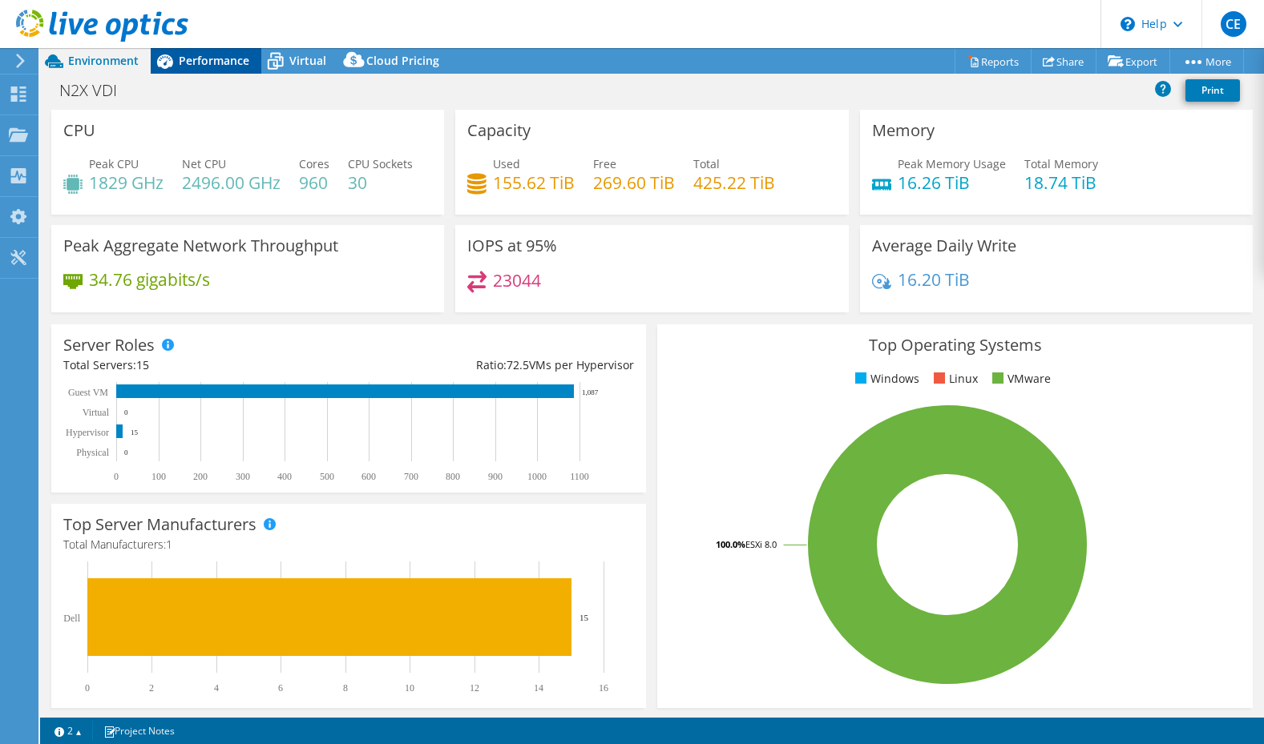 Image resolution: width=1264 pixels, height=744 pixels. I want to click on h3: Server Roles, so click(109, 345).